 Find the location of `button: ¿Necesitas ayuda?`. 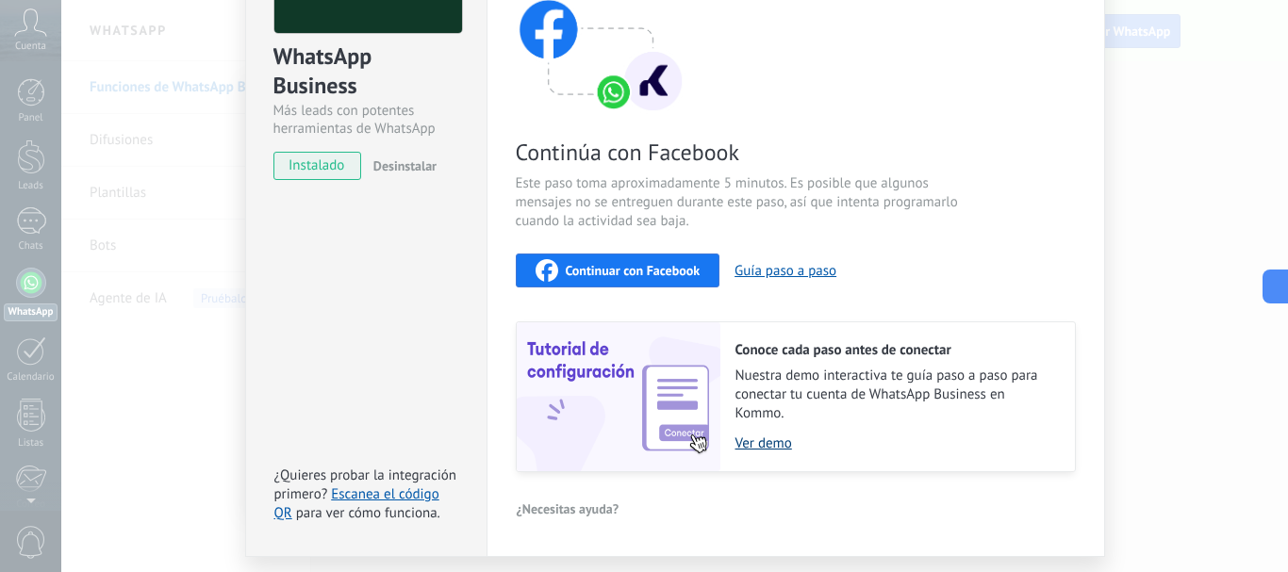

button: ¿Necesitas ayuda? is located at coordinates (568, 509).